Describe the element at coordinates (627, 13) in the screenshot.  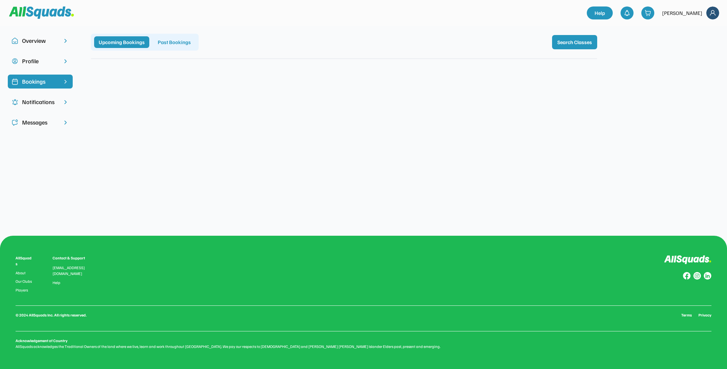
I see `img: bell-03%20%281%29.svg` at that location.